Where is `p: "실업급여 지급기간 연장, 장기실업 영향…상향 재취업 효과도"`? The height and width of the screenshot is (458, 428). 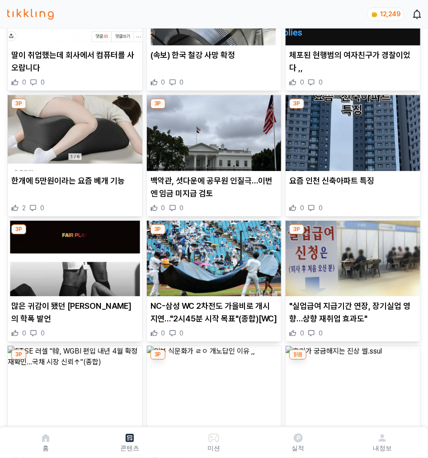 p: "실업급여 지급기간 연장, 장기실업 영향…상향 재취업 효과도" is located at coordinates (353, 313).